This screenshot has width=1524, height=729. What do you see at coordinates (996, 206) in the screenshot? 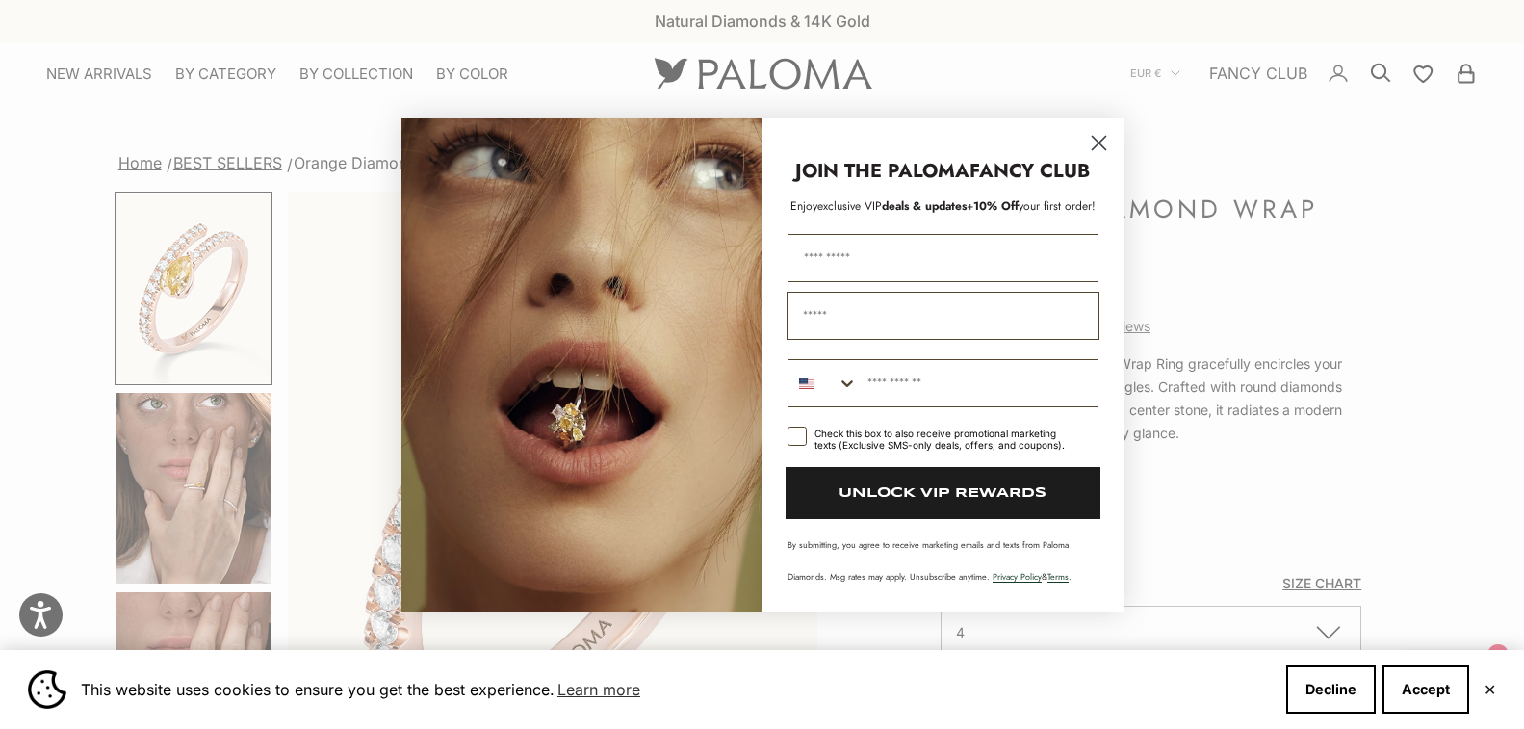
I see `span: 10% Off` at bounding box center [996, 206].